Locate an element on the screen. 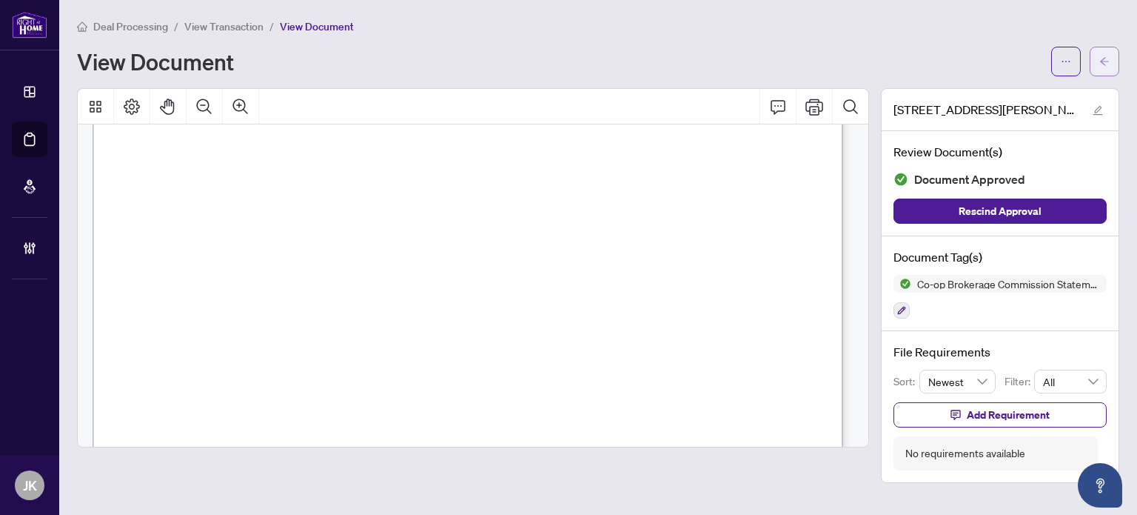  p: Sort: is located at coordinates (906, 381).